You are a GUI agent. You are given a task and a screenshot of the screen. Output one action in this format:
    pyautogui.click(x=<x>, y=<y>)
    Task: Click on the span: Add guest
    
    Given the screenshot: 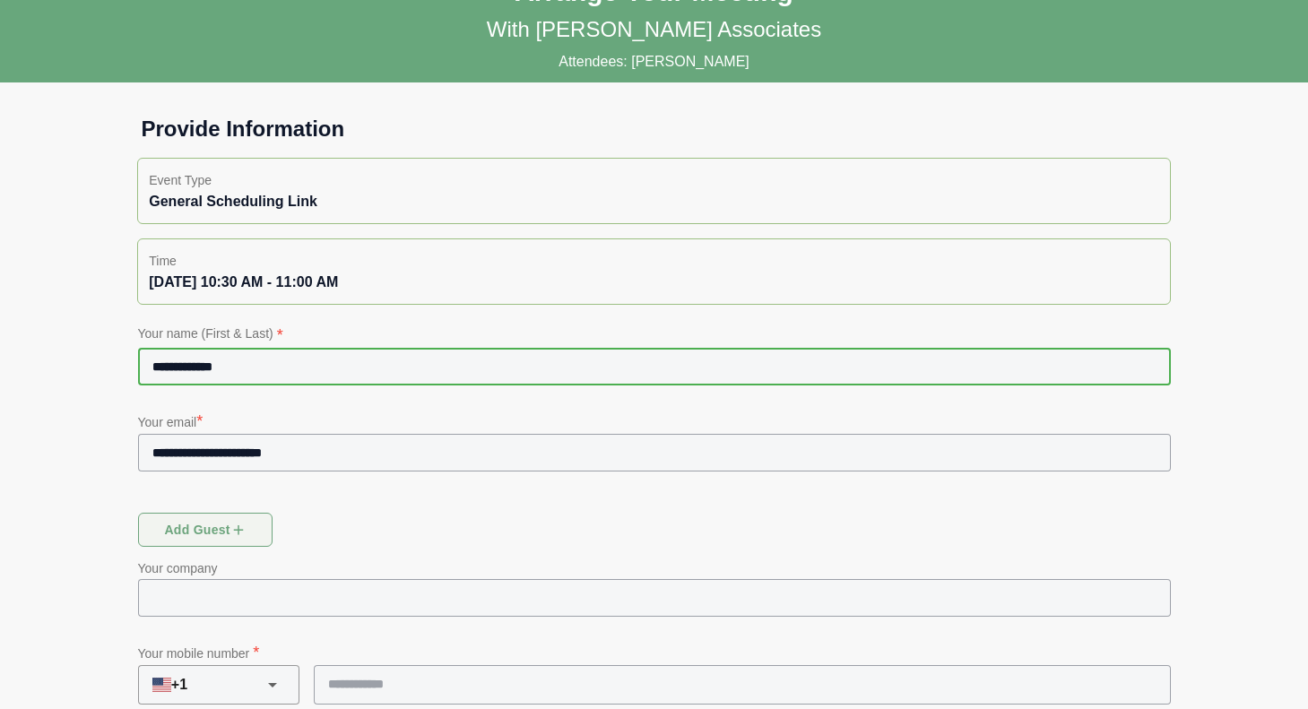 What is the action you would take?
    pyautogui.click(x=204, y=530)
    